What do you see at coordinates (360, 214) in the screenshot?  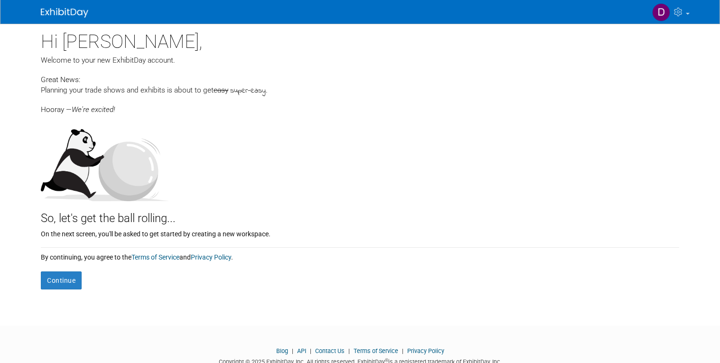 I see `div: So, let's get the ball rolling...` at bounding box center [360, 214].